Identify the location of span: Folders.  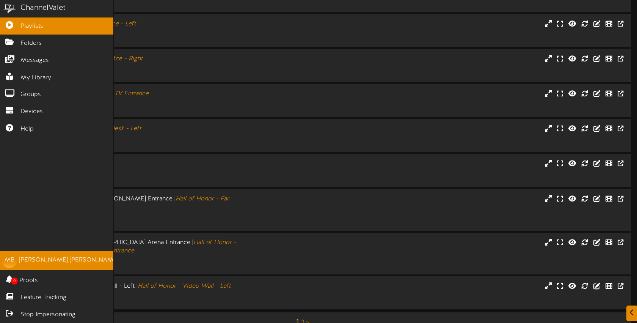
(31, 43).